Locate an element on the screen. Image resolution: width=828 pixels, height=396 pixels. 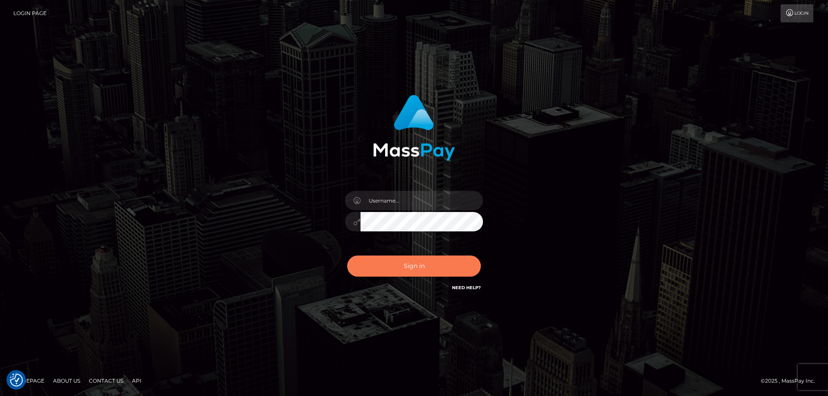
button: Consent Preferences is located at coordinates (16, 380).